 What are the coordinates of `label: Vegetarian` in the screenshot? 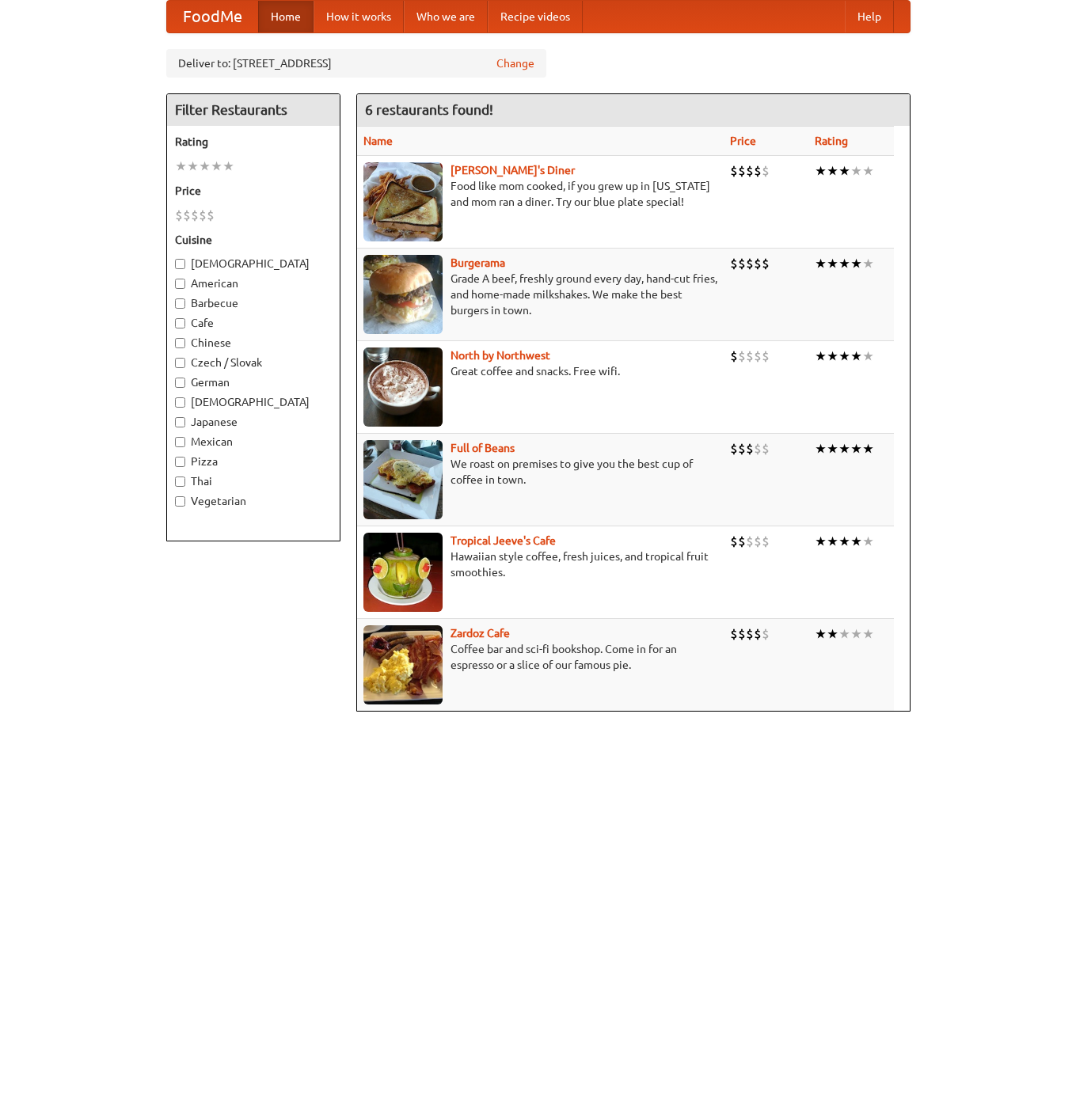 It's located at (253, 501).